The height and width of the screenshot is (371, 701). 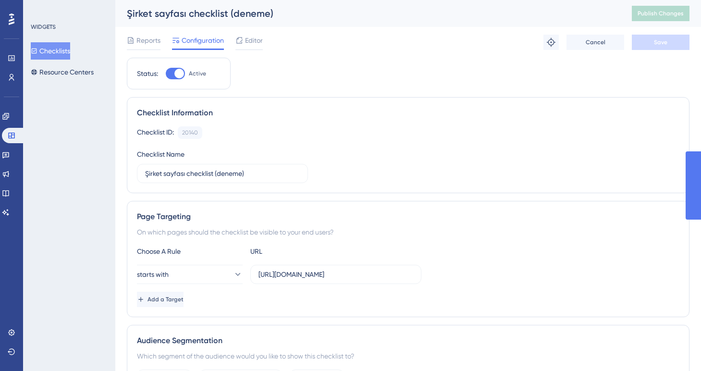 What do you see at coordinates (190, 274) in the screenshot?
I see `button: starts with` at bounding box center [190, 274].